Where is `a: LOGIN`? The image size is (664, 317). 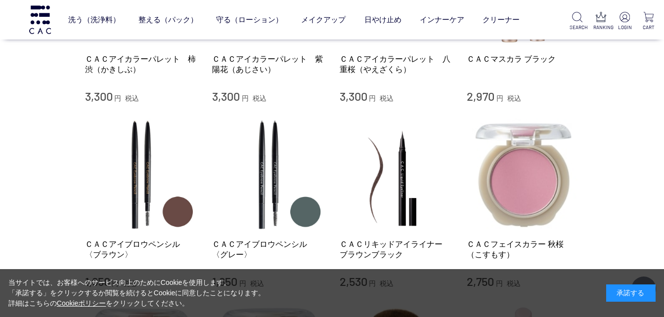 a: LOGIN is located at coordinates (624, 21).